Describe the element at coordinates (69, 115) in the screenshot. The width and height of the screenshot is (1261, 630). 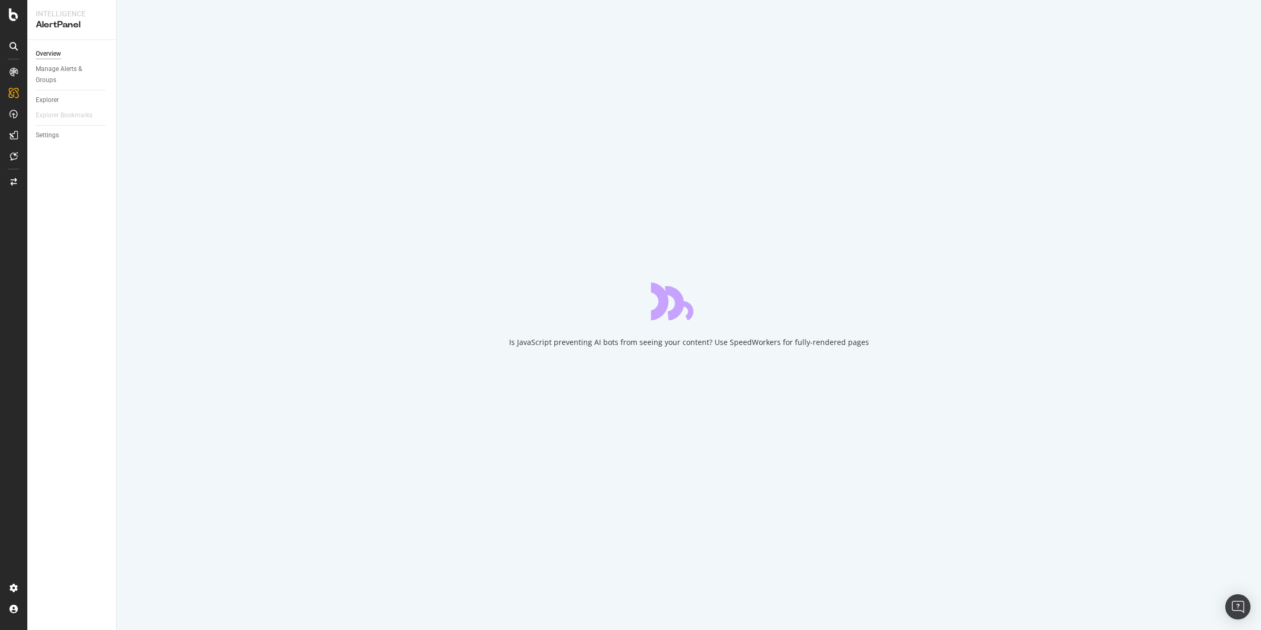
I see `a: Explorer Bookmarks` at that location.